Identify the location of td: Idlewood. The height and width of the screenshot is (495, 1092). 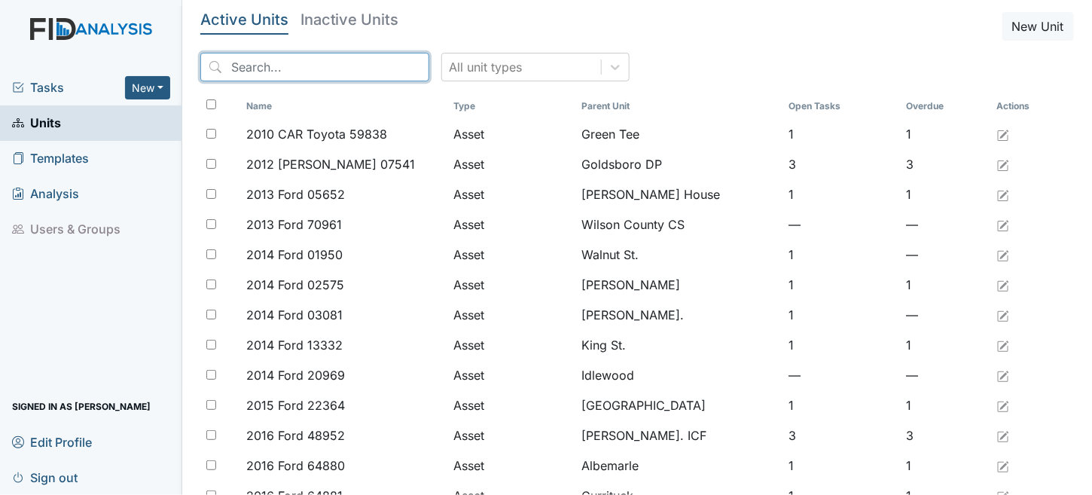
(679, 375).